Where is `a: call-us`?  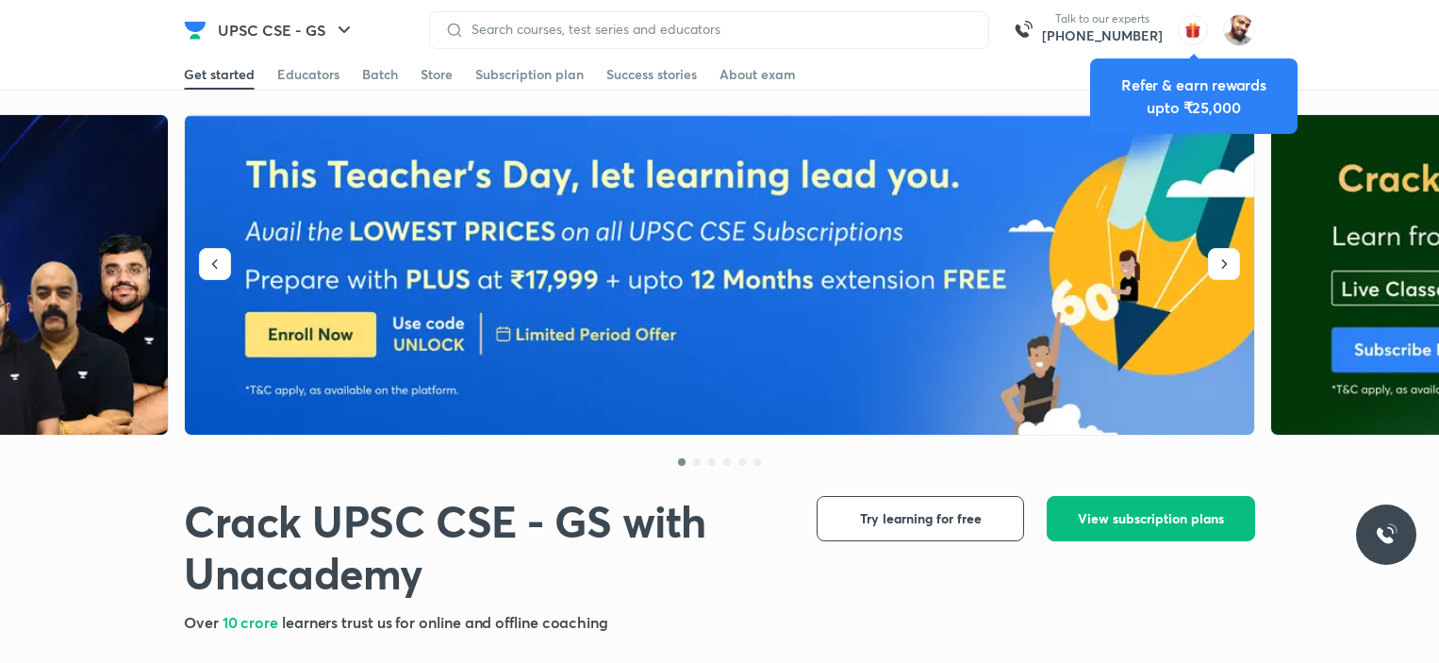
a: call-us is located at coordinates (1023, 30).